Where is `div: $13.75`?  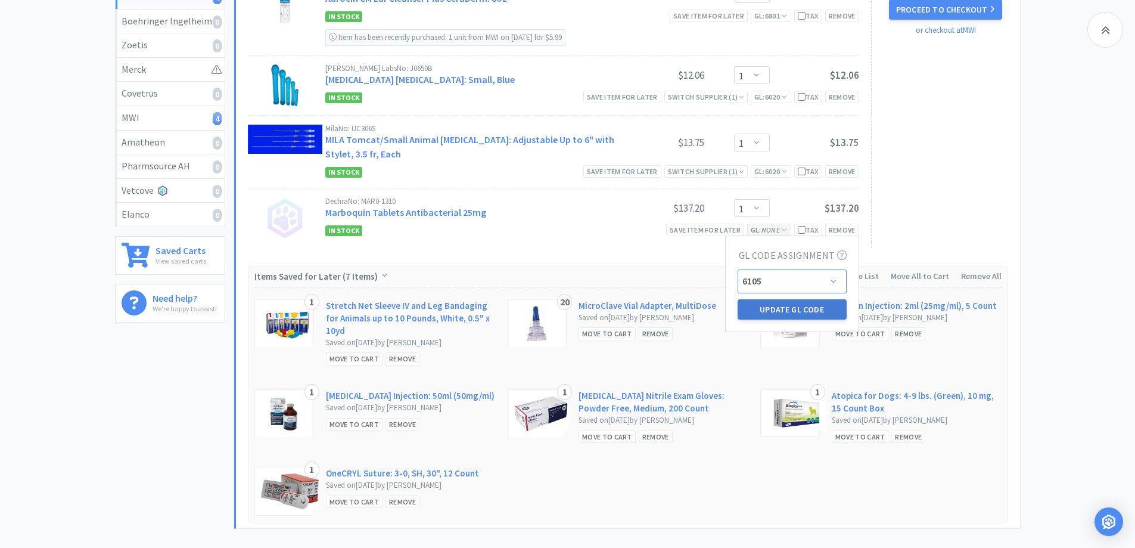
div: $13.75 is located at coordinates (660, 142).